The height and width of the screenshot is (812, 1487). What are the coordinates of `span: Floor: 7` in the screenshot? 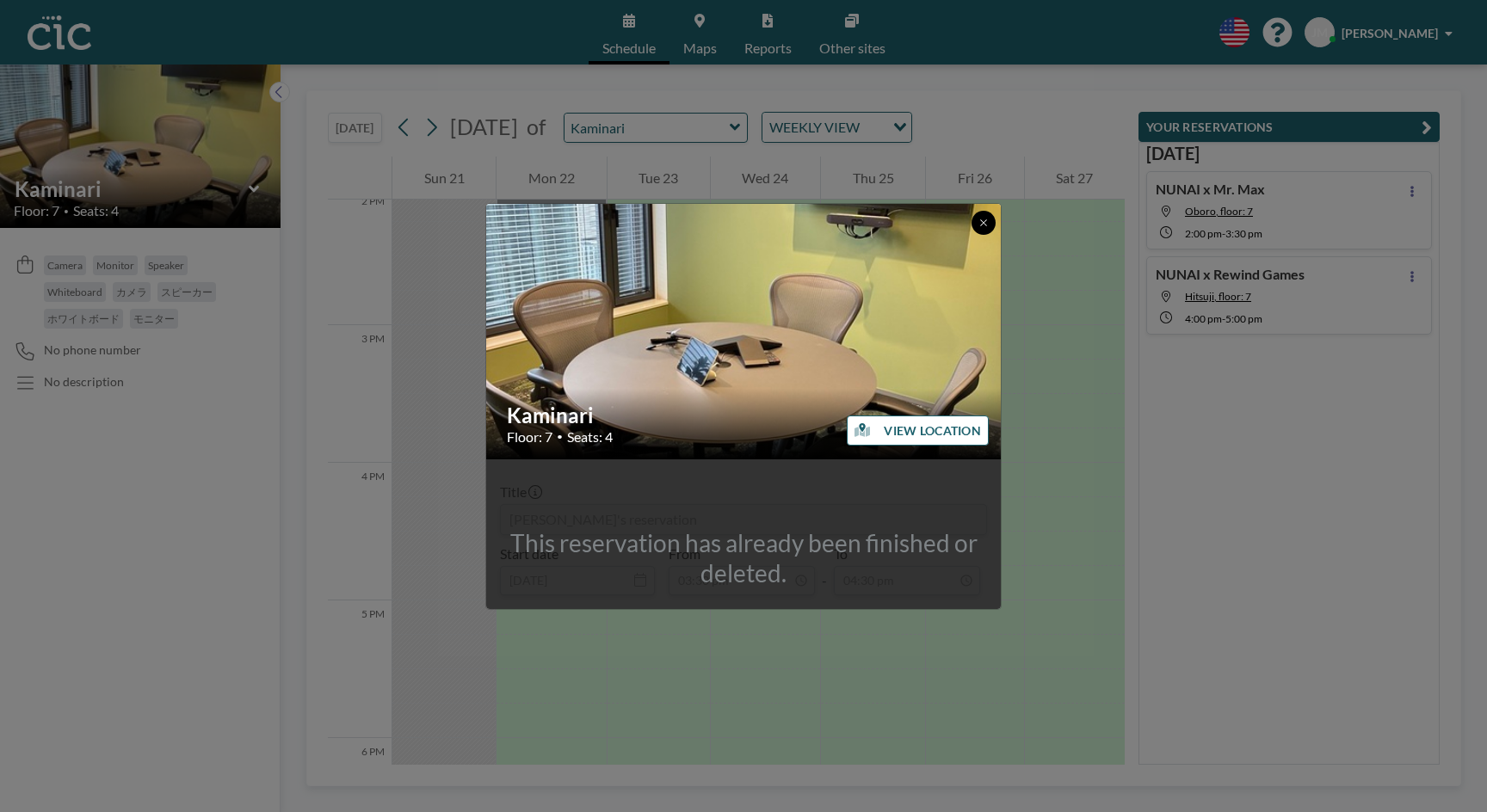 It's located at (529, 436).